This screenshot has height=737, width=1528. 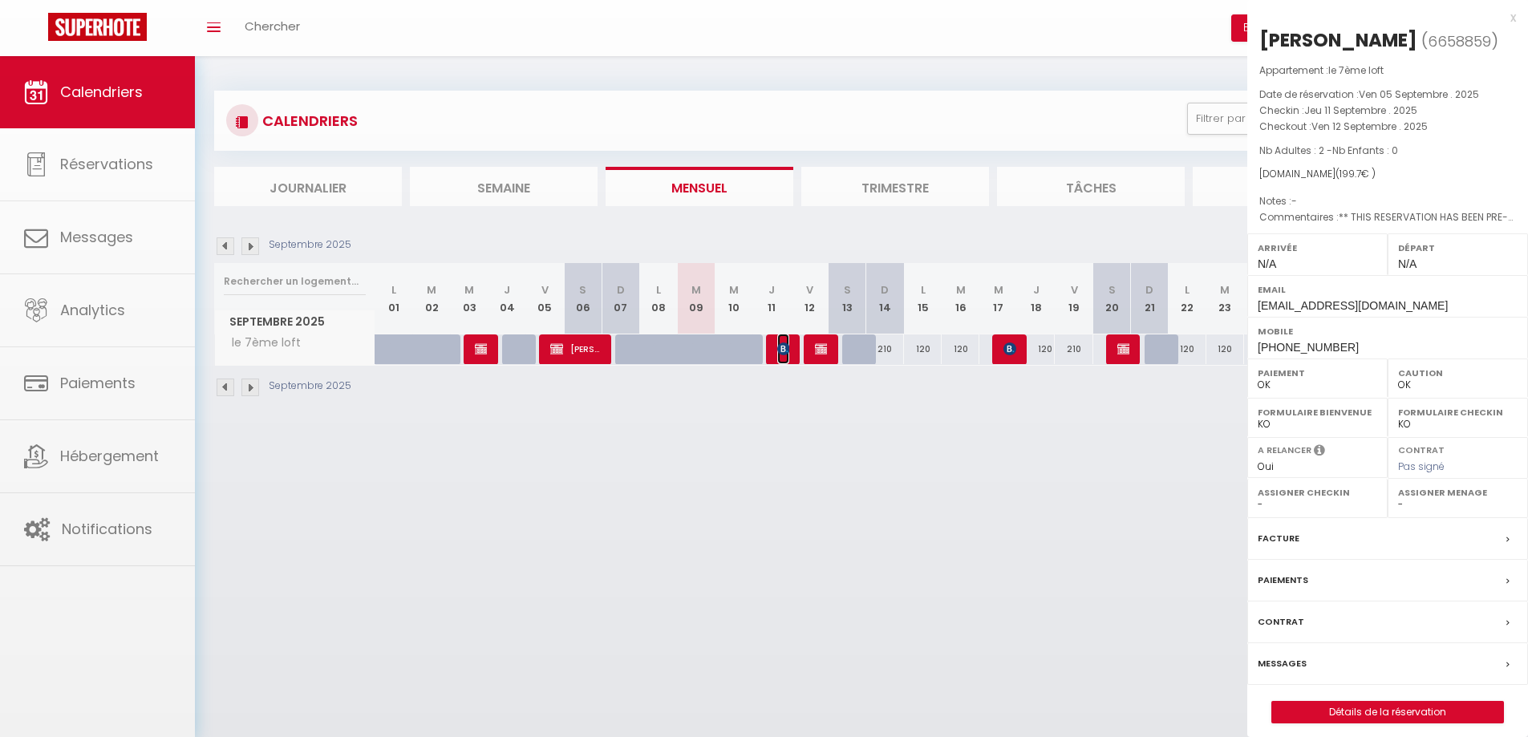 I want to click on label: Paiements, so click(x=1283, y=580).